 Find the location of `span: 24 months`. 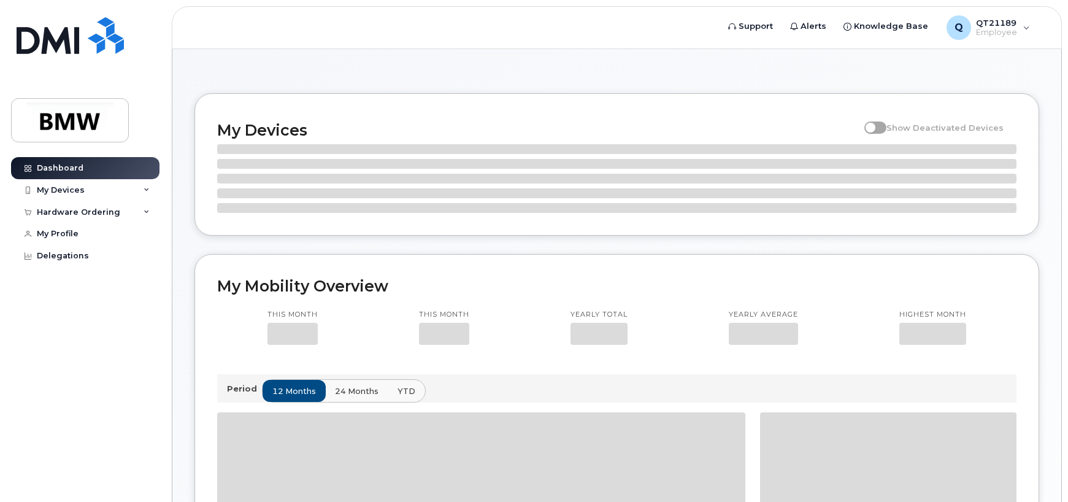

span: 24 months is located at coordinates (357, 391).